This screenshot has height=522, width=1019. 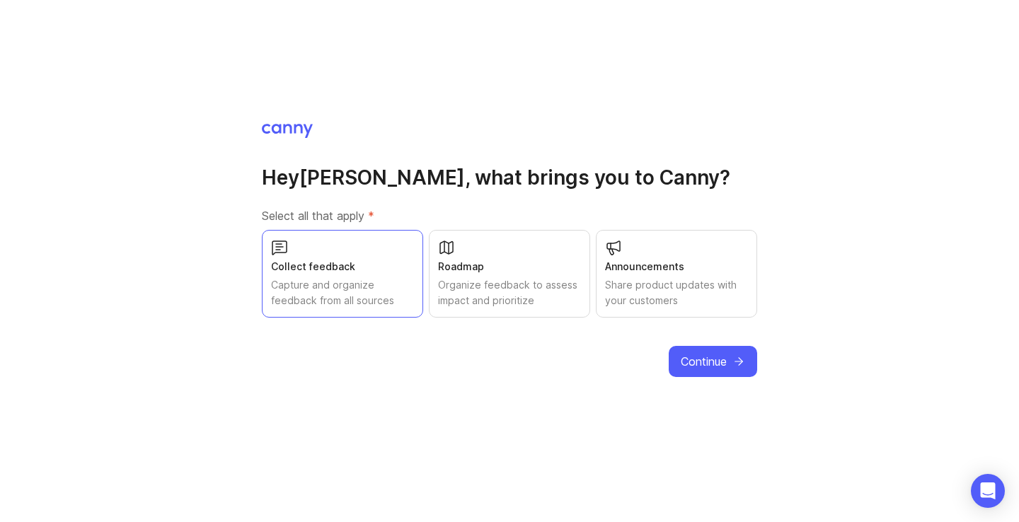 What do you see at coordinates (703, 362) in the screenshot?
I see `span: Continue` at bounding box center [703, 362].